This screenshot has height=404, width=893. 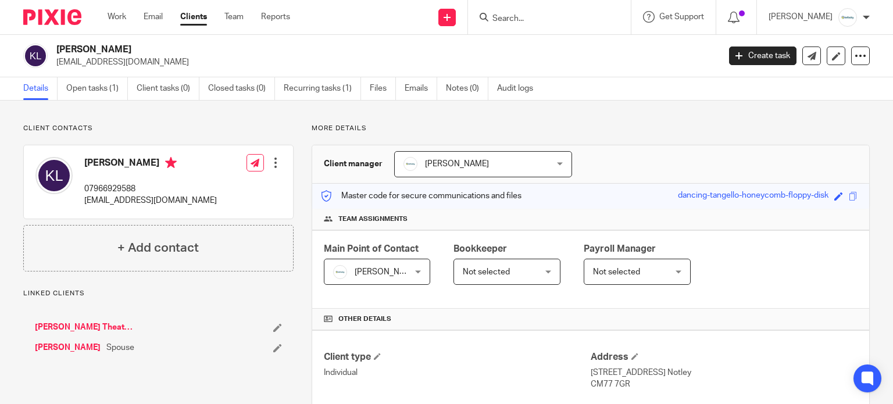 I want to click on img: Pixie, so click(x=52, y=17).